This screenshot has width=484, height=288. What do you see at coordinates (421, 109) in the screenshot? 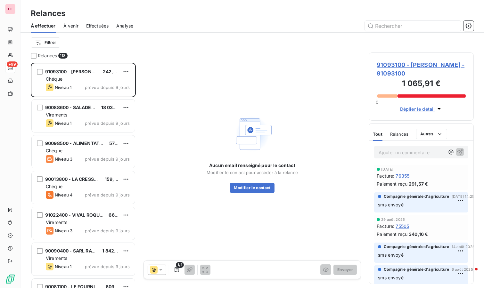
I see `button: Déplier le détail` at bounding box center [421, 109].